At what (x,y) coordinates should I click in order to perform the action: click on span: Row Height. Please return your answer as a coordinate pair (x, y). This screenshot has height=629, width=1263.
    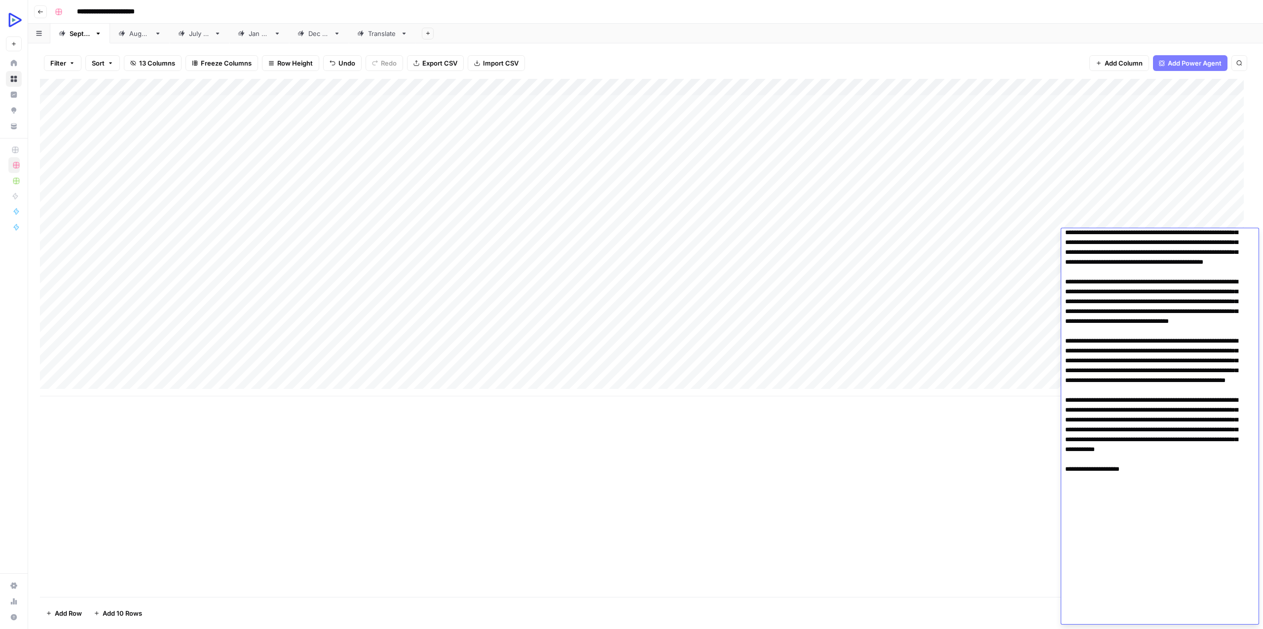
    Looking at the image, I should click on (295, 63).